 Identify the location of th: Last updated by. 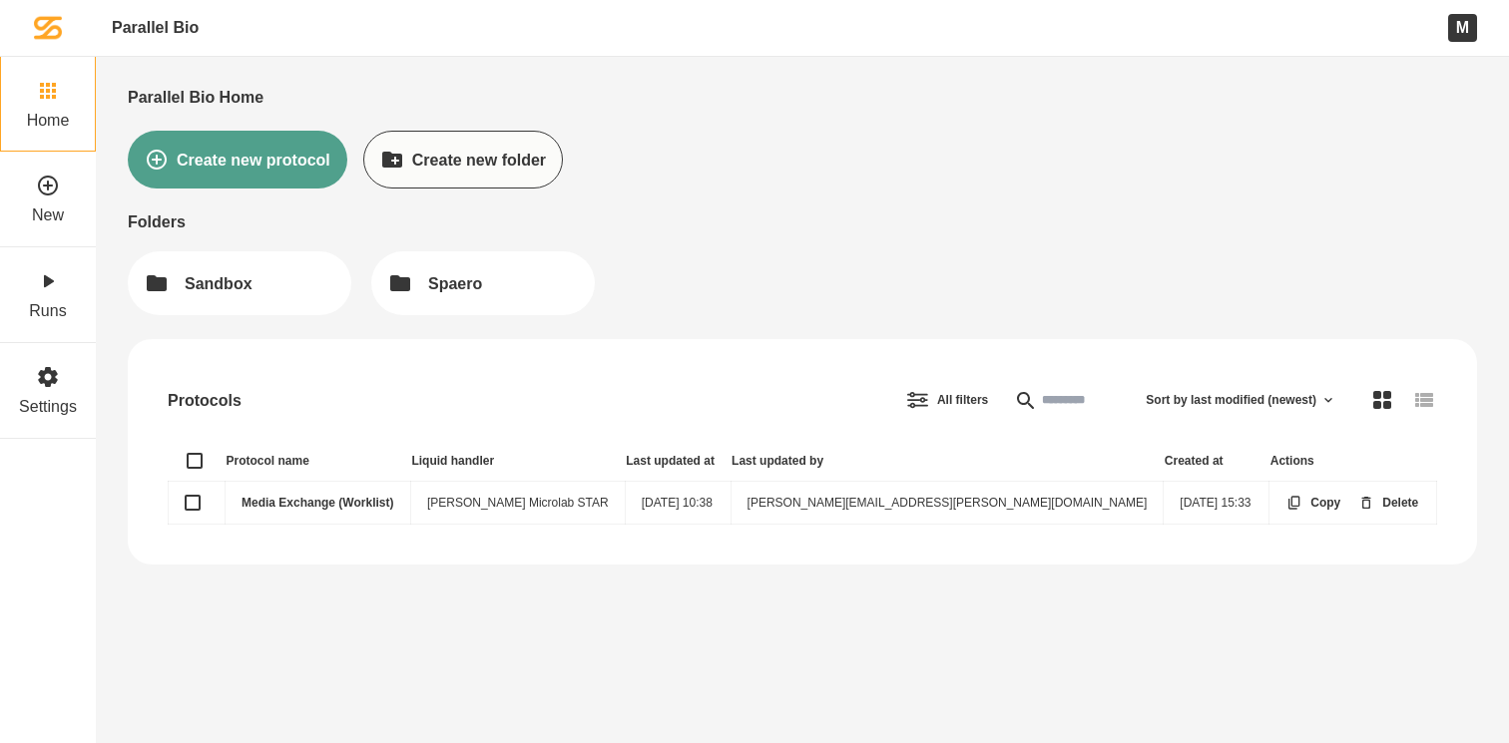
(947, 461).